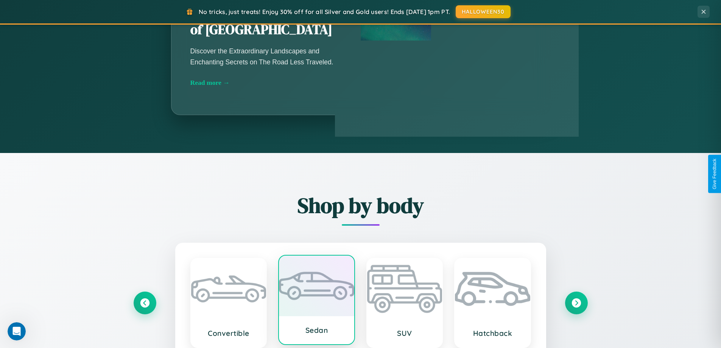  What do you see at coordinates (483, 12) in the screenshot?
I see `button: HALLOWEEN30` at bounding box center [483, 12].